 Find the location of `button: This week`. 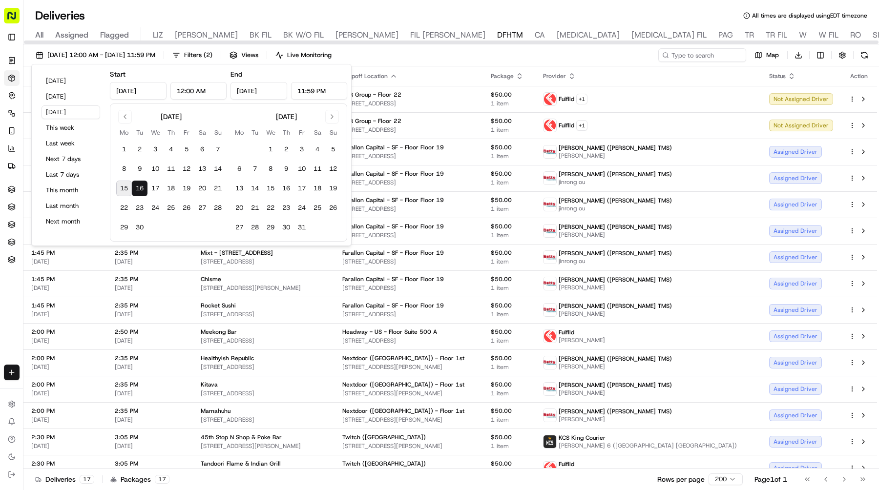

button: This week is located at coordinates (71, 128).